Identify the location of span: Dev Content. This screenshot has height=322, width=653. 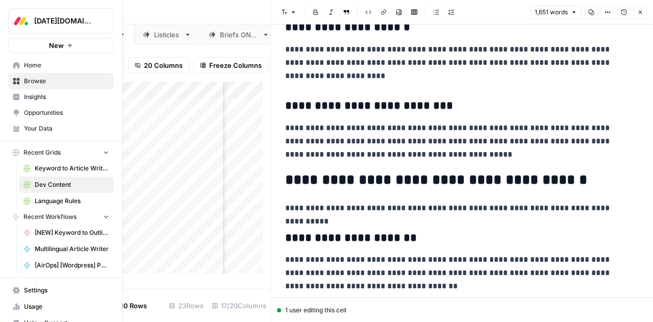
(72, 185).